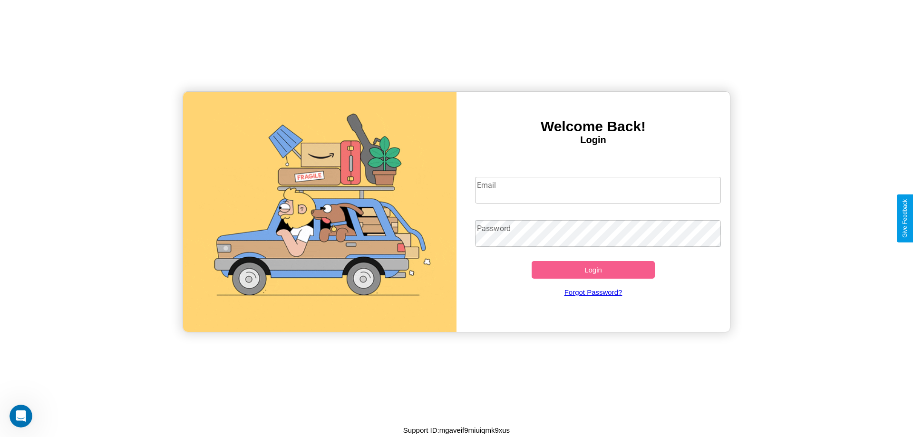 Image resolution: width=913 pixels, height=437 pixels. I want to click on div: Give Feedback, so click(905, 218).